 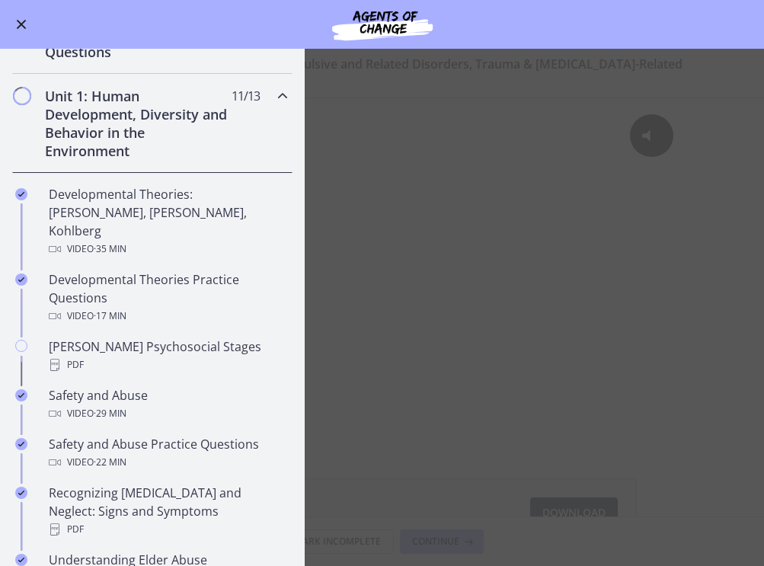 I want to click on div: Safety and Abuse Practice Questions, so click(x=167, y=453).